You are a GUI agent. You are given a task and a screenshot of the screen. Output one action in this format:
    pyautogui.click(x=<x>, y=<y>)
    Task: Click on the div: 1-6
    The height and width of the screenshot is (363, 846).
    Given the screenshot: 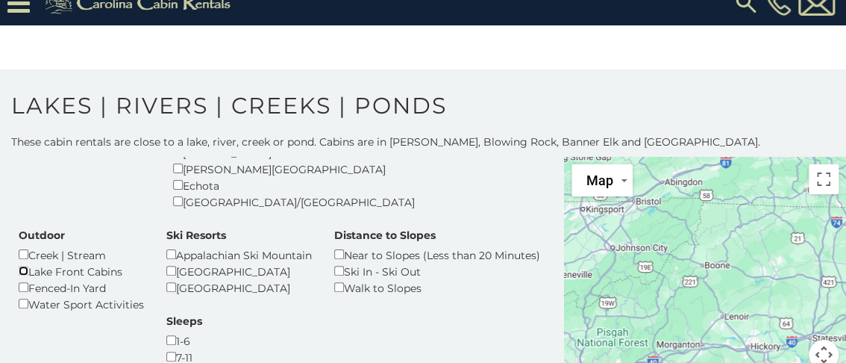 What is the action you would take?
    pyautogui.click(x=184, y=340)
    